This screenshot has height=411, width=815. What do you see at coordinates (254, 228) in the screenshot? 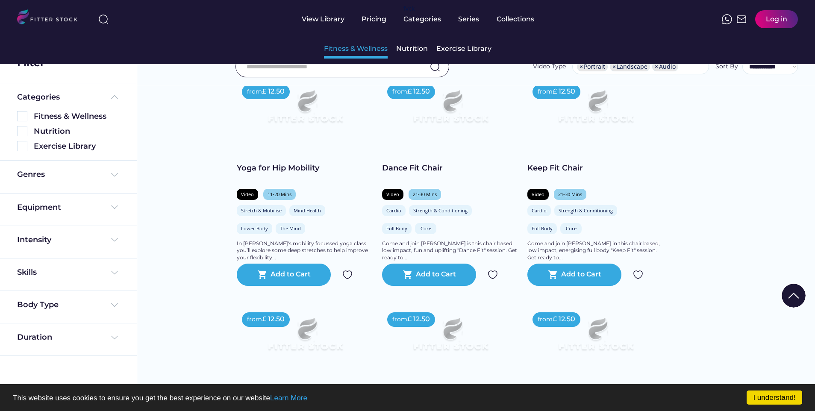
I see `div: Lower Body` at bounding box center [254, 228].